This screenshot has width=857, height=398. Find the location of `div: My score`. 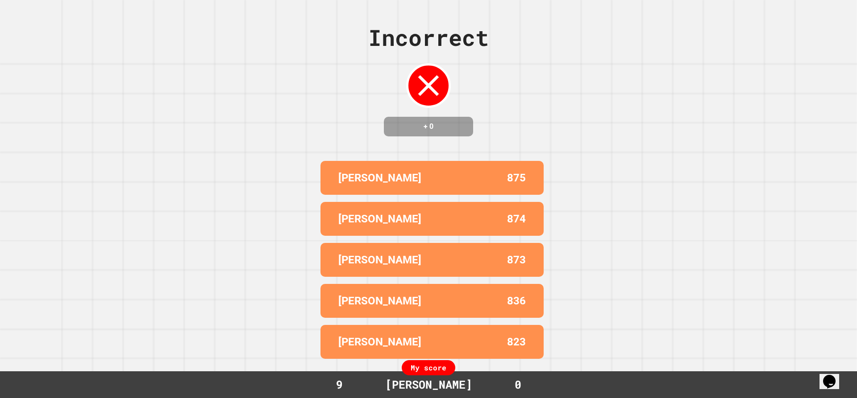

div: My score is located at coordinates (428, 368).